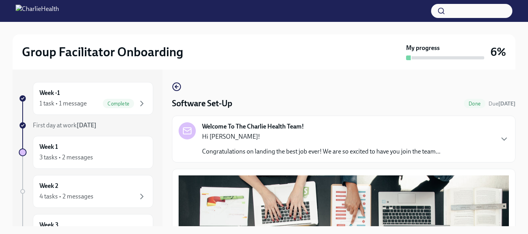 This screenshot has width=528, height=234. Describe the element at coordinates (423, 48) in the screenshot. I see `strong: My progress` at that location.